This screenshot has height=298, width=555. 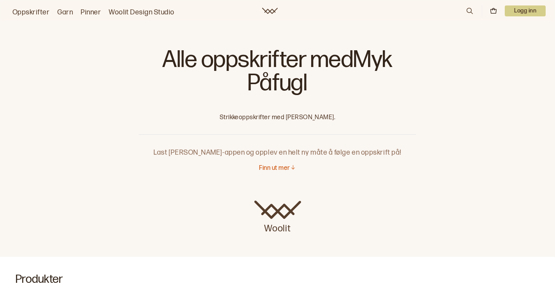 I want to click on button: Finn ut mer, so click(x=277, y=168).